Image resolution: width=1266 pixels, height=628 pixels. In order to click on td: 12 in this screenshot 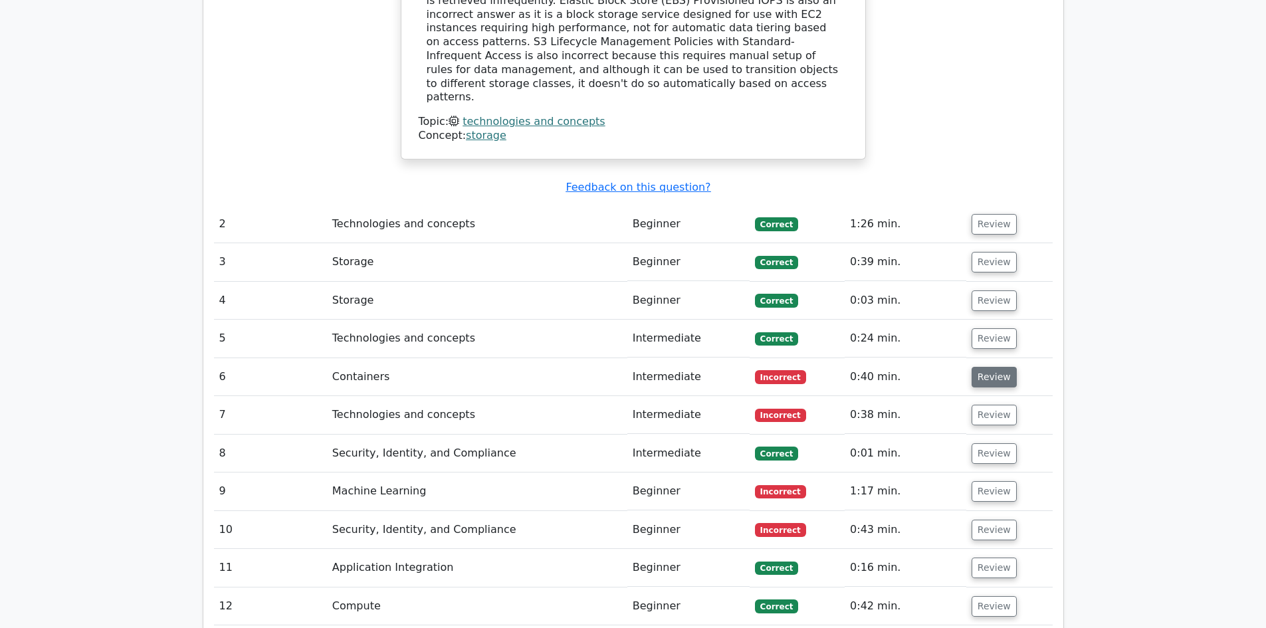, I will do `click(270, 606)`.